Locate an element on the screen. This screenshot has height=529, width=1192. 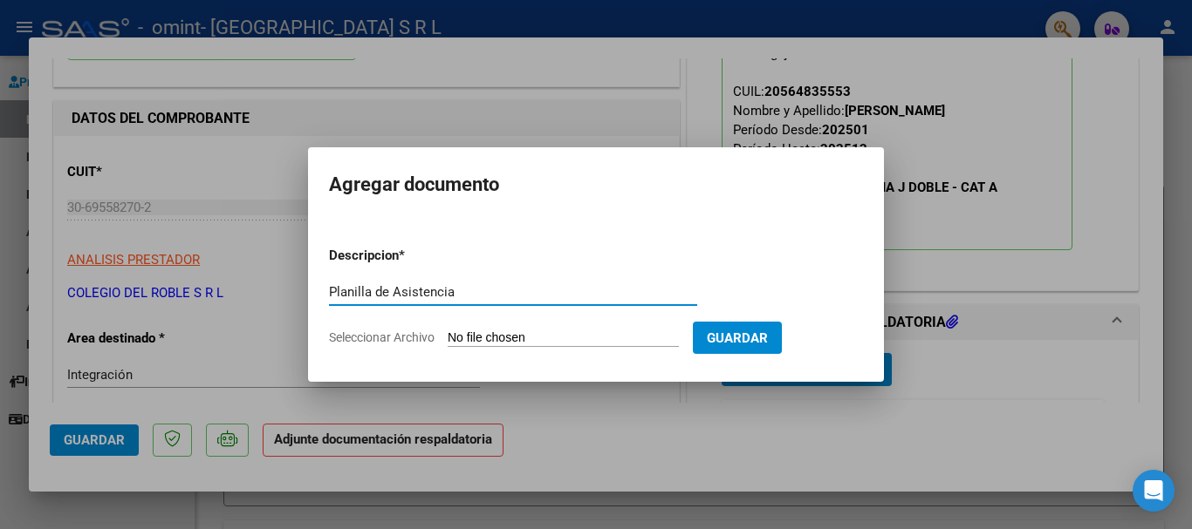
p: Descripcion is located at coordinates (409, 256).